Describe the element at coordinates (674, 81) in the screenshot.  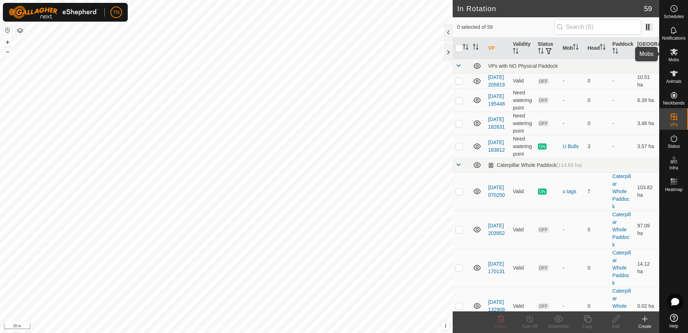
I see `span: Animals` at that location.